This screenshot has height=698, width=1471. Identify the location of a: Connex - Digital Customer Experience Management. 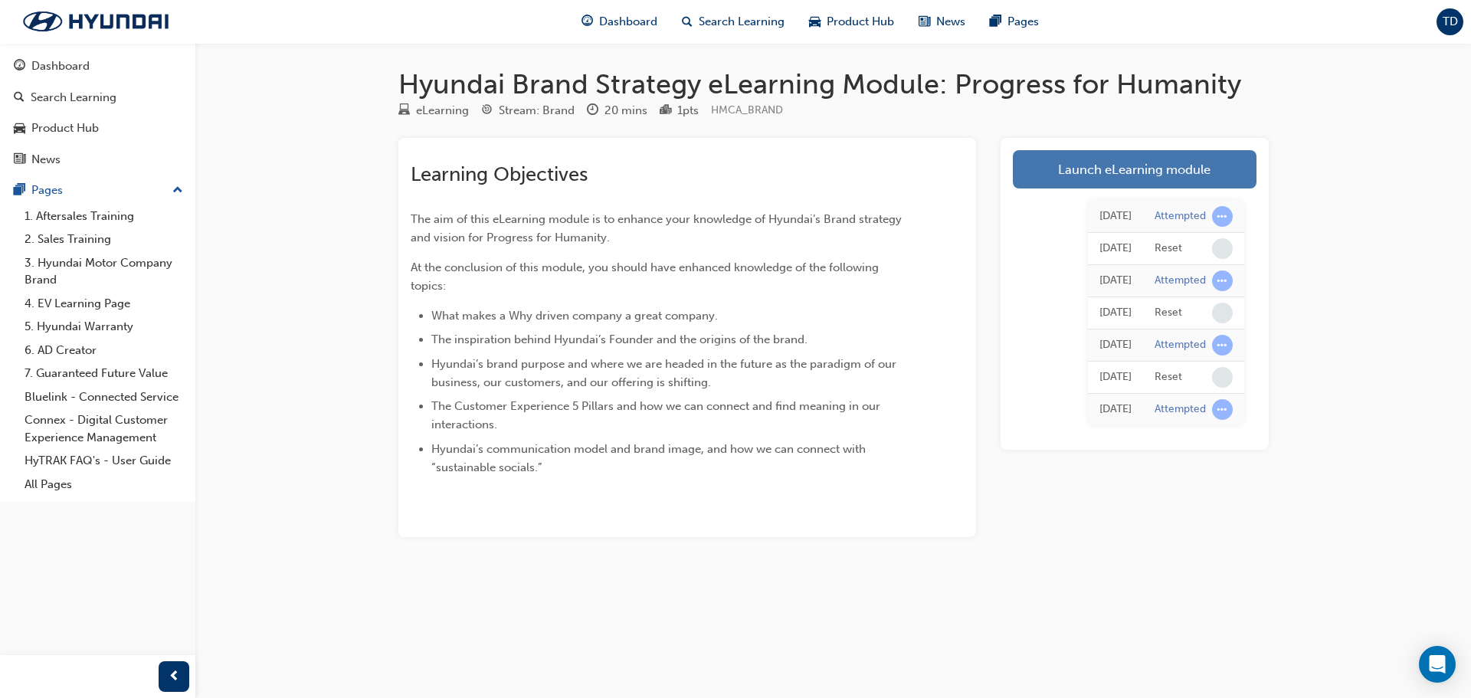
(103, 428).